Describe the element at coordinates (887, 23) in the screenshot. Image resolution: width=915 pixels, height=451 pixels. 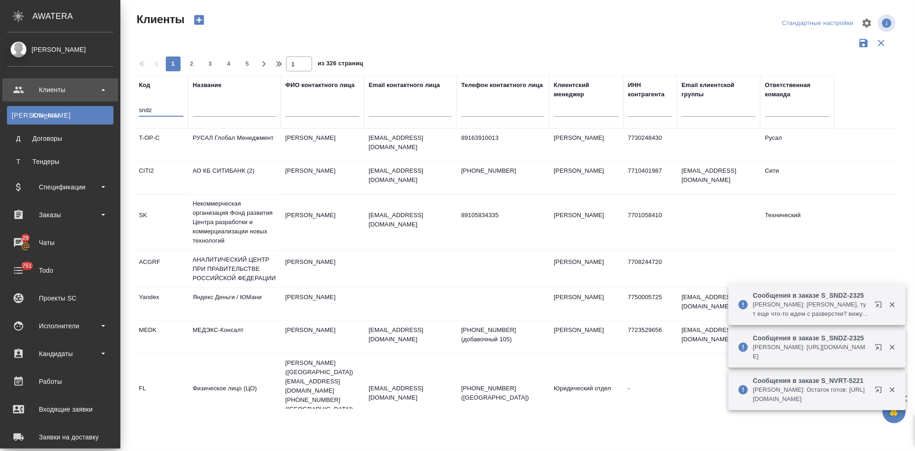
I see `span: Посмотреть информацию` at that location.